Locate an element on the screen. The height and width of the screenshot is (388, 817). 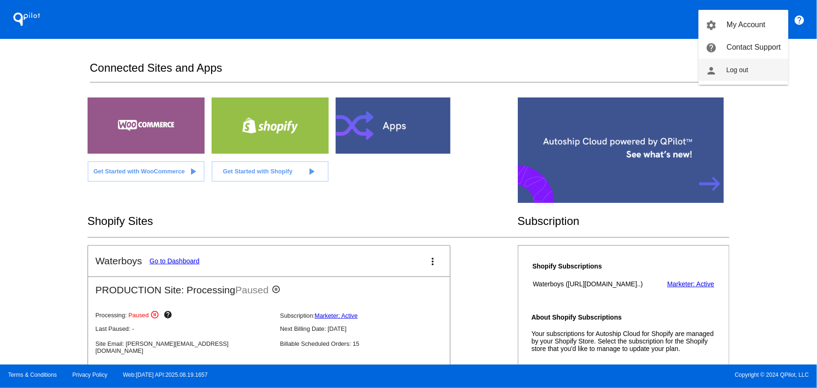
span: Log out is located at coordinates (738, 70).